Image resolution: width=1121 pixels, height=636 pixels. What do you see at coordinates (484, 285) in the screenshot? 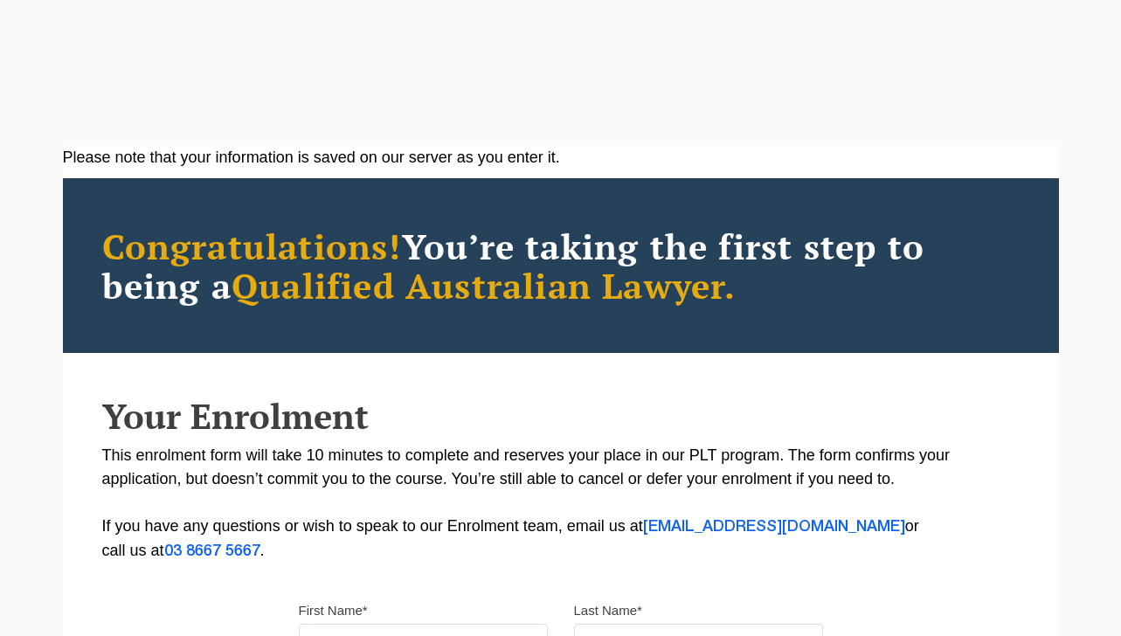
I see `span: Qualified Australian Lawyer.` at bounding box center [484, 285].